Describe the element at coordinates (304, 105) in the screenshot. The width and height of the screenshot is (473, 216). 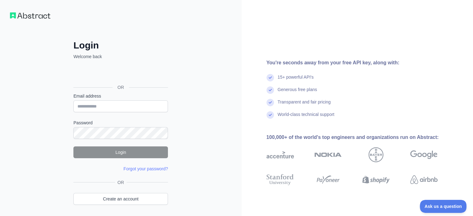
I see `div: Transparent and fair pricing` at that location.